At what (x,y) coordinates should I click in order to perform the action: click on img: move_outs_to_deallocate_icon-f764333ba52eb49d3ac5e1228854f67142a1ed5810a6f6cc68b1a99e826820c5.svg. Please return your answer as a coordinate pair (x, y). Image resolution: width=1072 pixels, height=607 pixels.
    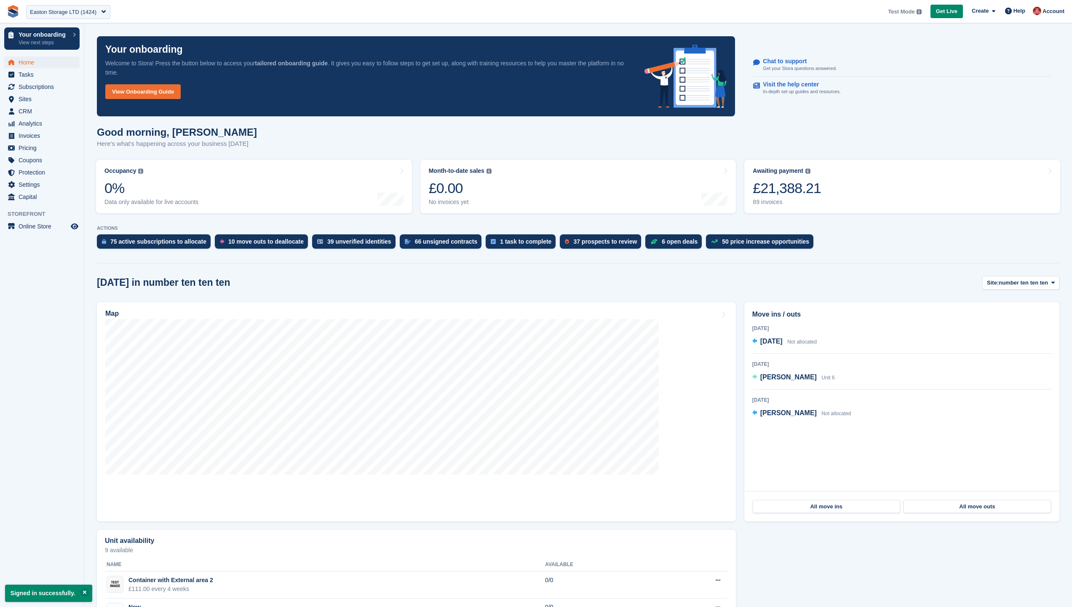
    Looking at the image, I should click on (222, 241).